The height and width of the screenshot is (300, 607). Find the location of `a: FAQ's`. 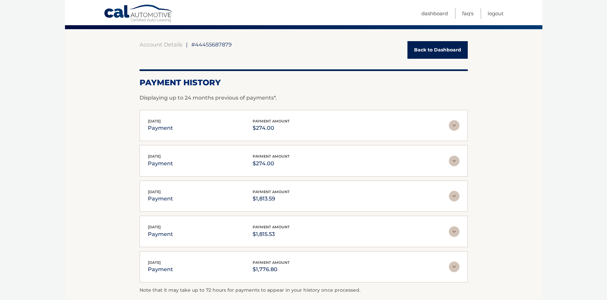

a: FAQ's is located at coordinates (468, 13).